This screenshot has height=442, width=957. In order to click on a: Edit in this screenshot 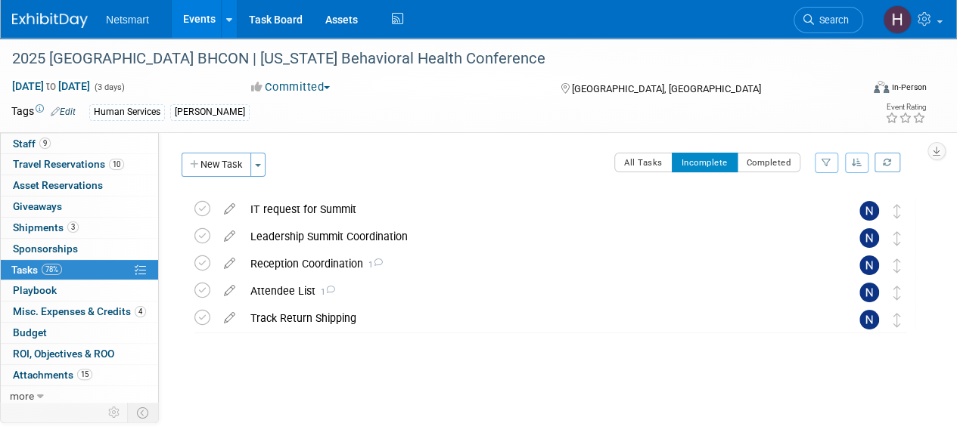, I will do `click(63, 112)`.